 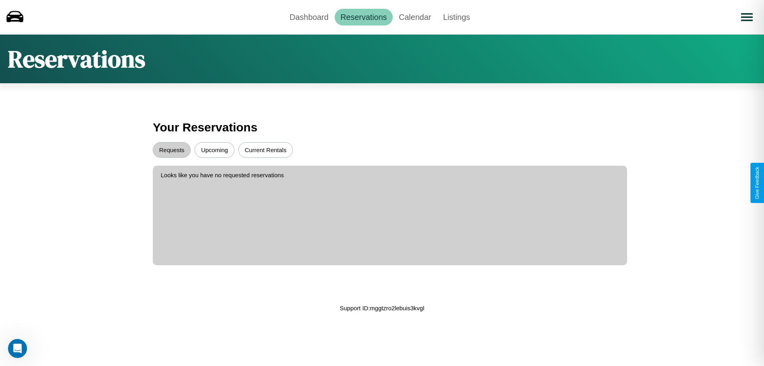 I want to click on h1: Reservations, so click(x=76, y=59).